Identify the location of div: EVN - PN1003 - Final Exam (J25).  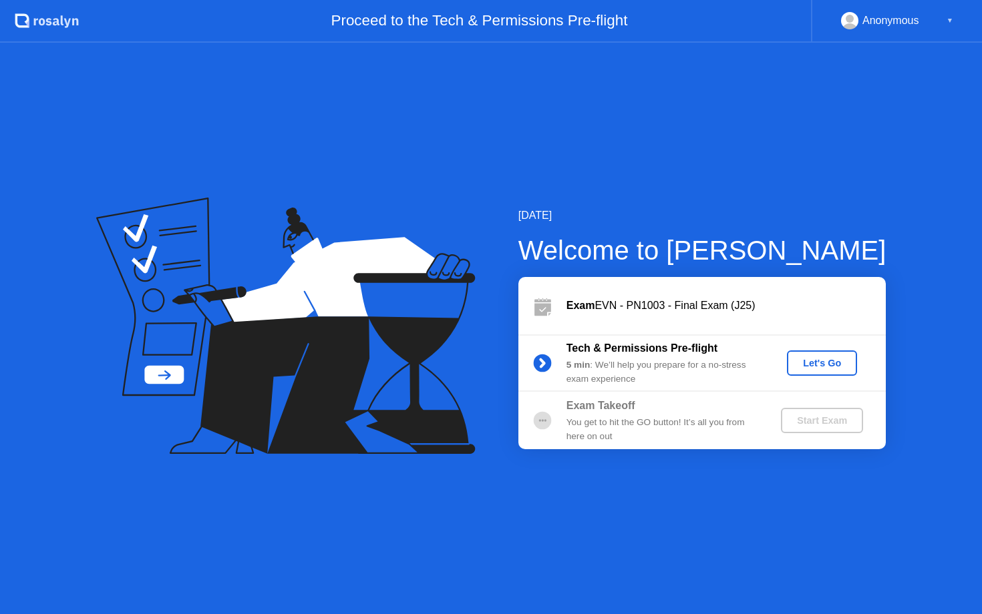
(726, 306).